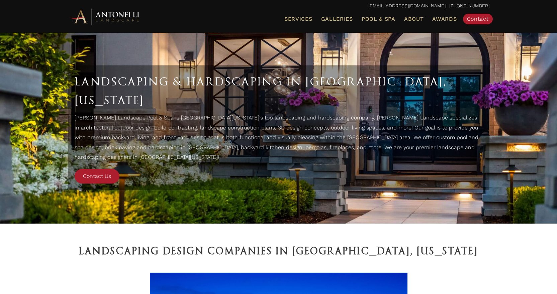 The width and height of the screenshot is (557, 294). What do you see at coordinates (337, 19) in the screenshot?
I see `span: Galleries` at bounding box center [337, 19].